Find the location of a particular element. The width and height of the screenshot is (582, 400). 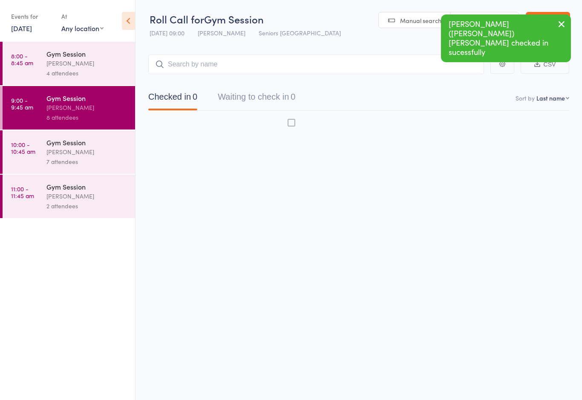

input: Search by name is located at coordinates (316, 64).